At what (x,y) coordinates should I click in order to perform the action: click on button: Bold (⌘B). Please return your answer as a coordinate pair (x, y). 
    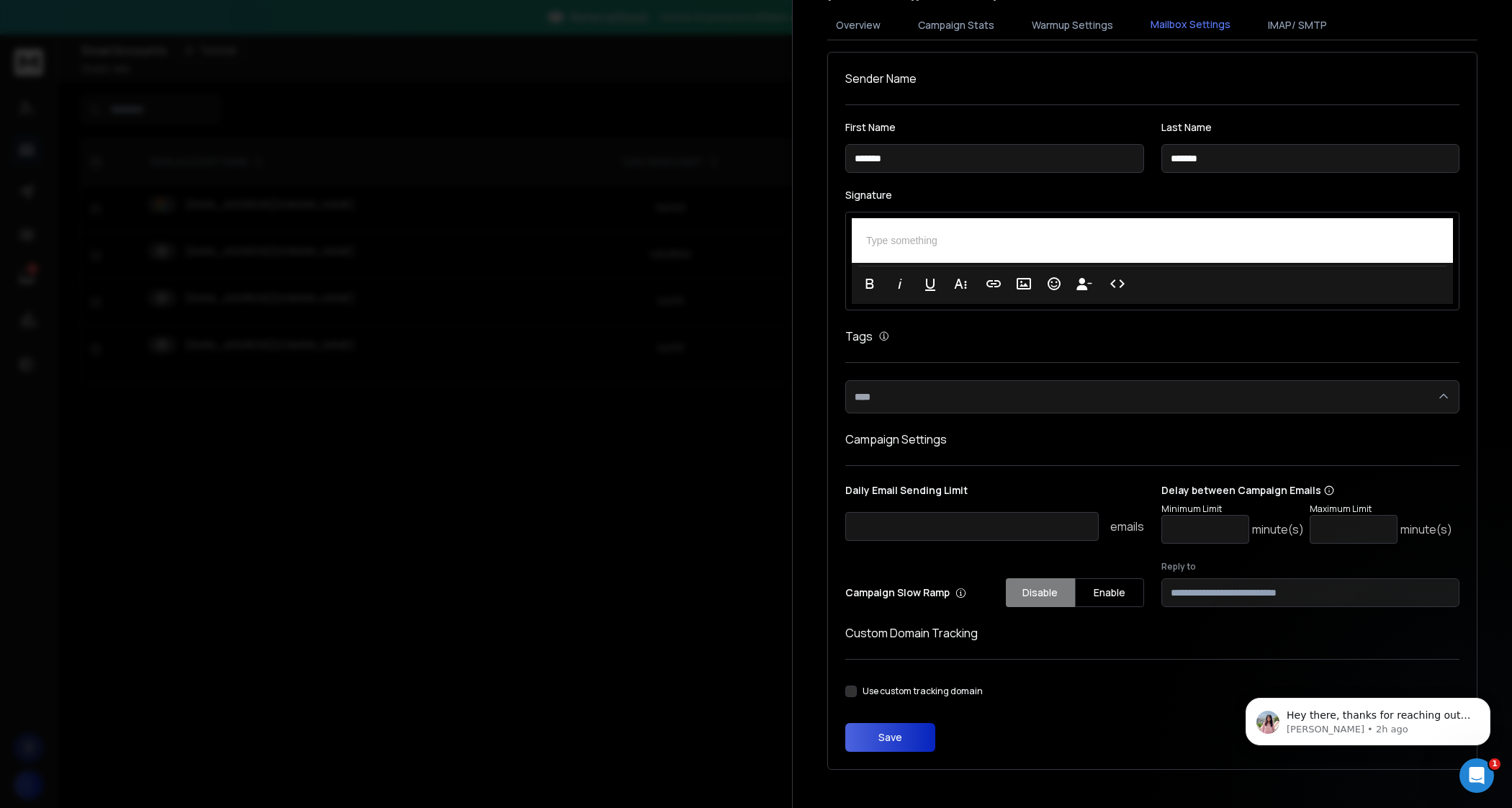
    Looking at the image, I should click on (870, 284).